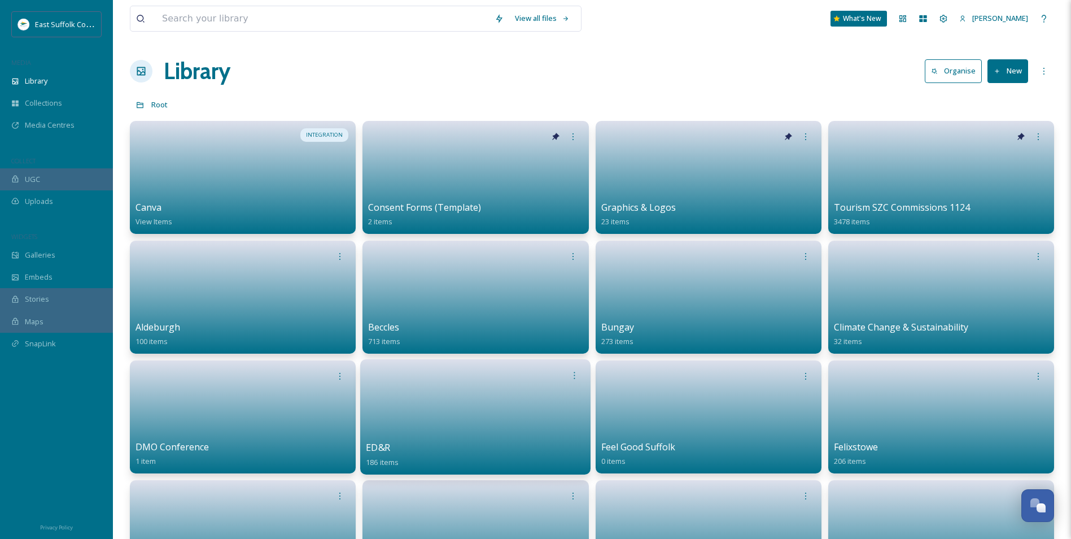 The width and height of the screenshot is (1071, 539). I want to click on a: DMO Conference1 item, so click(172, 453).